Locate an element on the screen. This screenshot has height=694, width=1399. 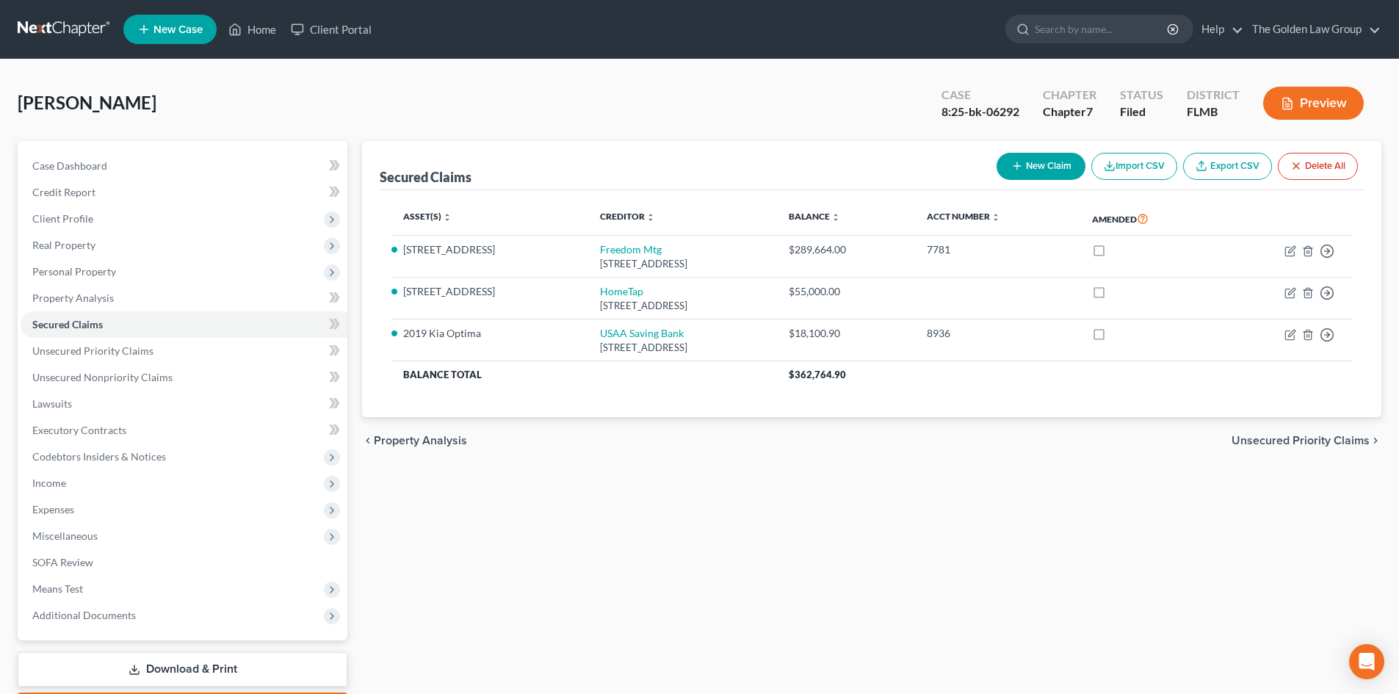
span: Secured Claims is located at coordinates (68, 324).